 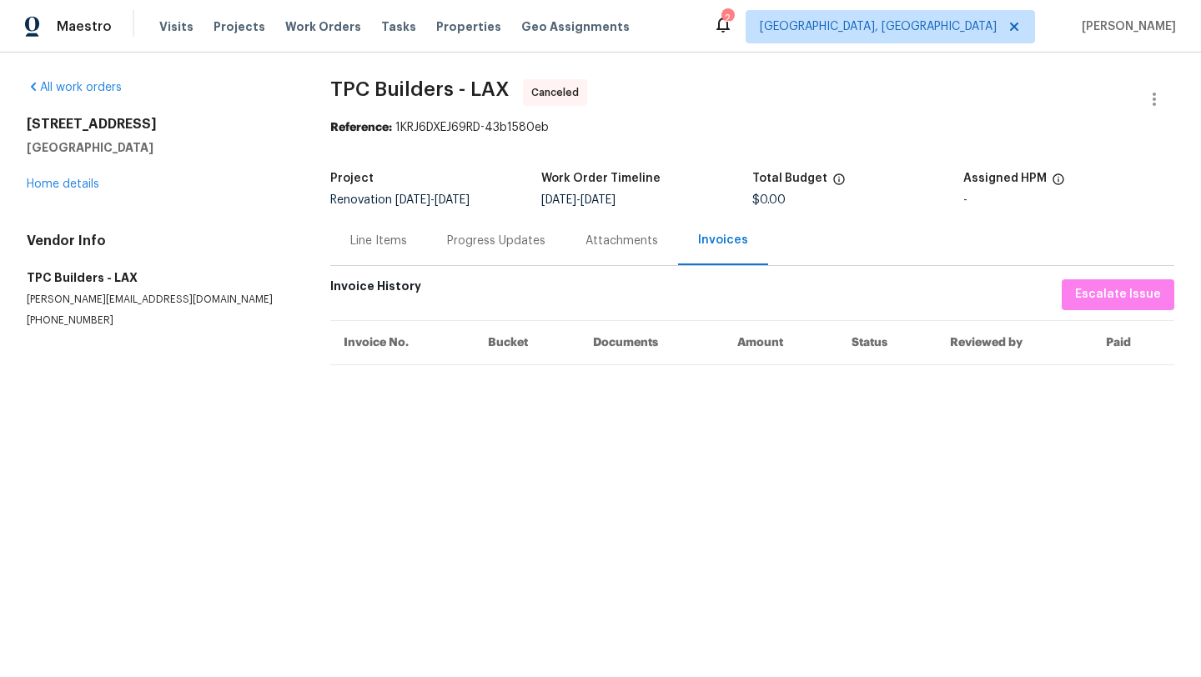 What do you see at coordinates (600, 178) in the screenshot?
I see `h5: Work Order Timeline` at bounding box center [600, 178].